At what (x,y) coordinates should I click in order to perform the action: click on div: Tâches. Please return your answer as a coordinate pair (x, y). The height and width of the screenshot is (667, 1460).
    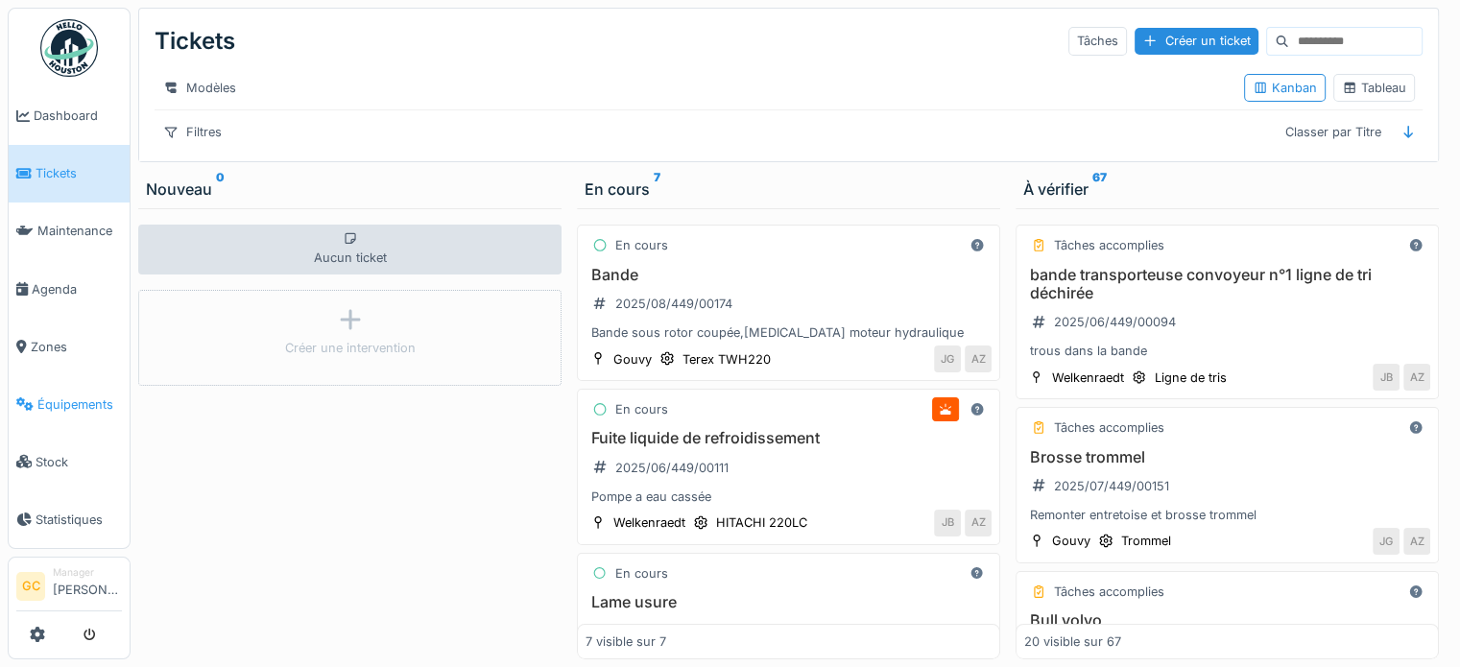
    Looking at the image, I should click on (1097, 40).